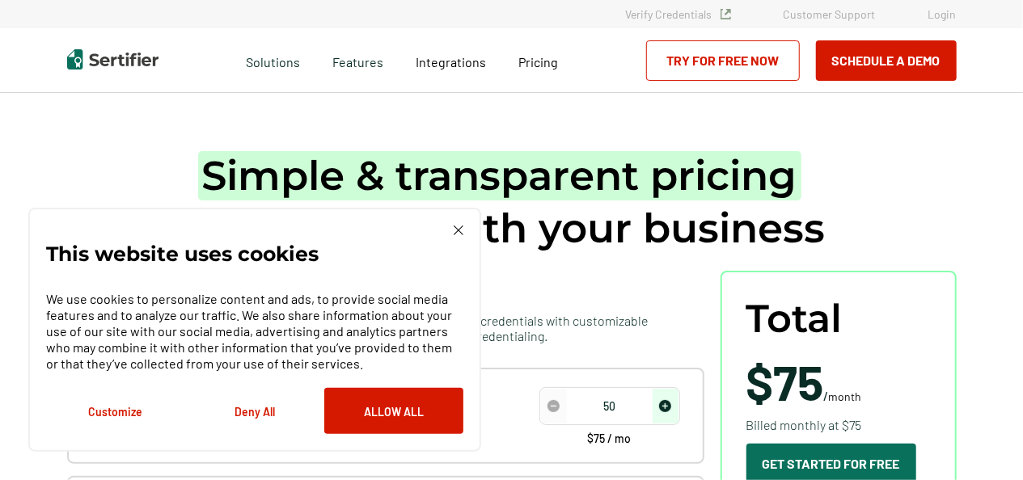  What do you see at coordinates (785, 382) in the screenshot?
I see `span: $75` at bounding box center [785, 382].